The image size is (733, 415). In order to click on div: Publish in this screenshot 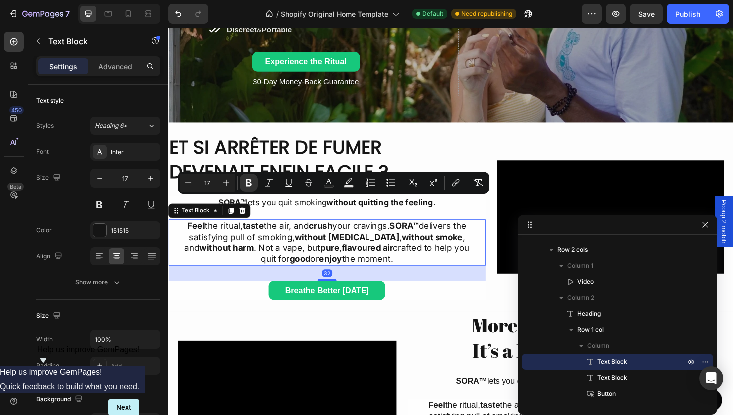, I will do `click(688, 14)`.